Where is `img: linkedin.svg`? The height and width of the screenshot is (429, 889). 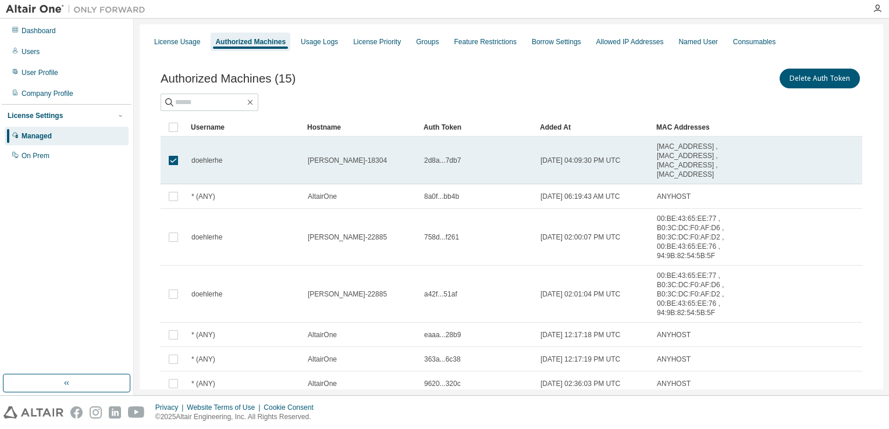
img: linkedin.svg is located at coordinates (115, 412).